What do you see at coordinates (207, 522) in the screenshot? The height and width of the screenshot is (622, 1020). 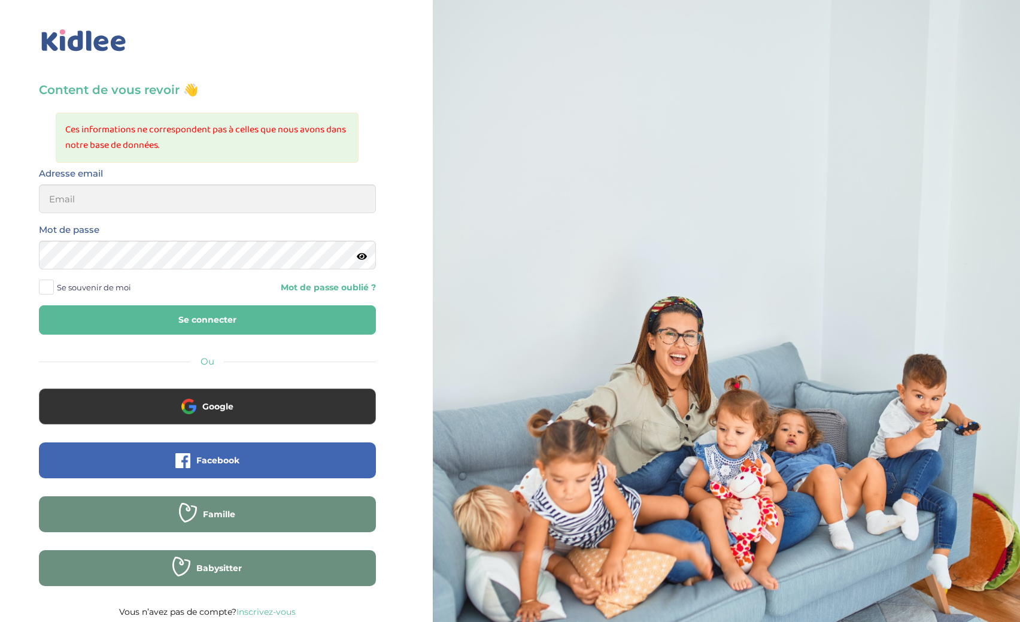 I see `a: Famille` at bounding box center [207, 522].